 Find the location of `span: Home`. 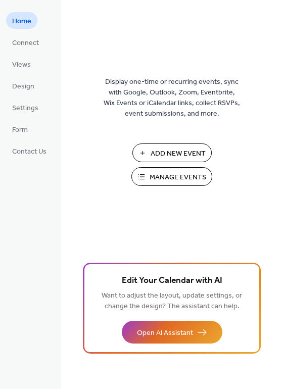

span: Home is located at coordinates (22, 21).